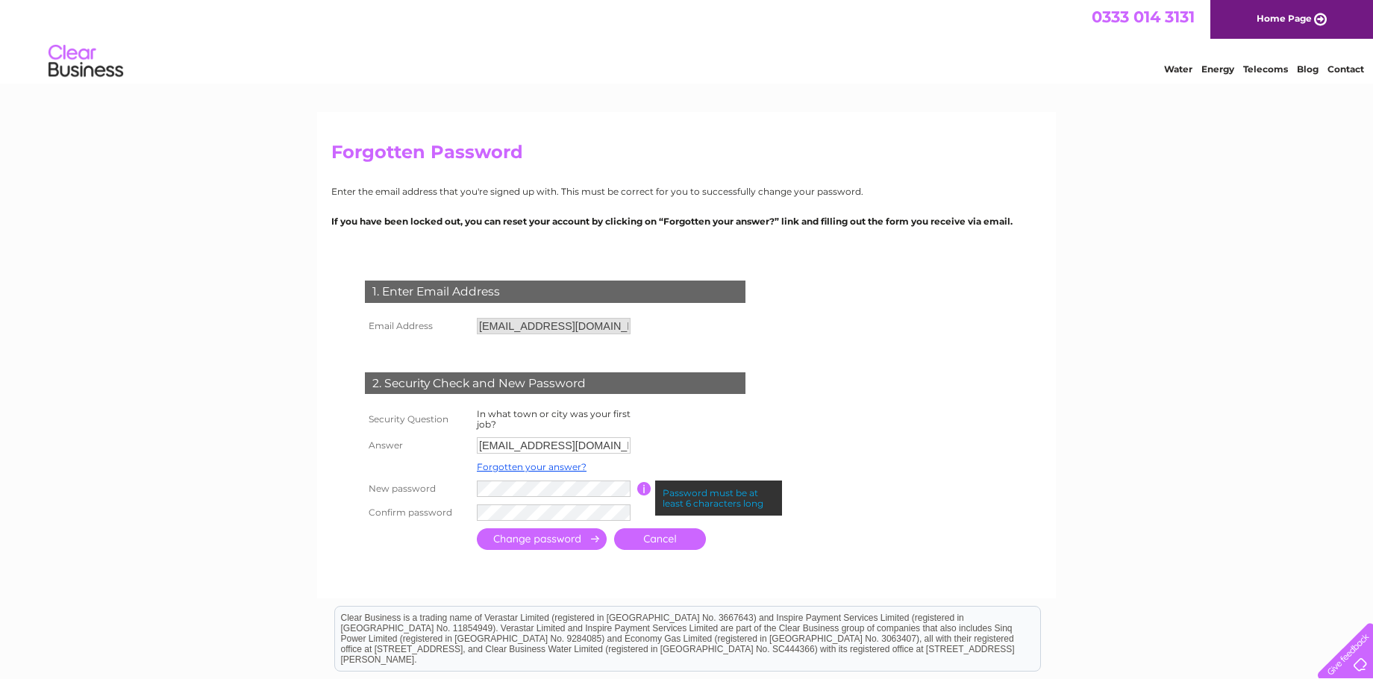  Describe the element at coordinates (1218, 69) in the screenshot. I see `a: Energy` at that location.